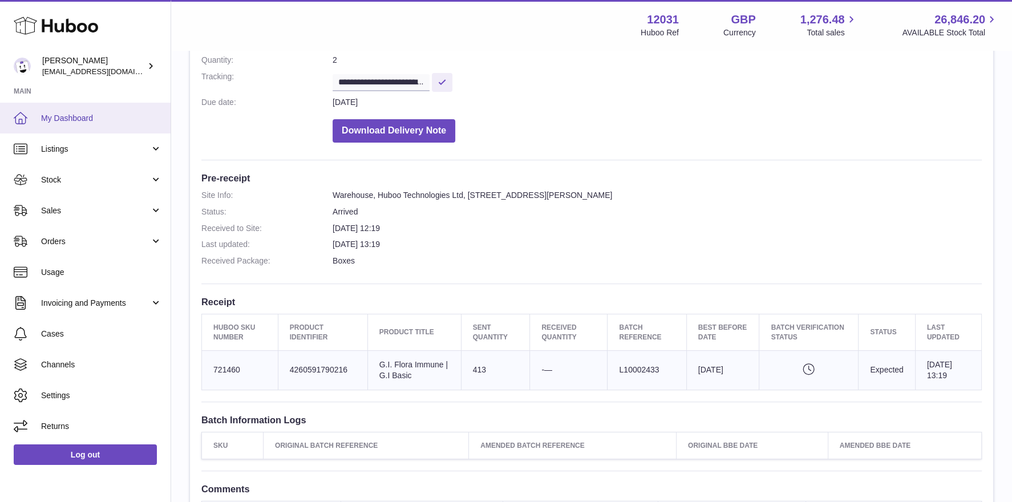 The width and height of the screenshot is (1012, 502). Describe the element at coordinates (102, 365) in the screenshot. I see `span: Channels` at that location.